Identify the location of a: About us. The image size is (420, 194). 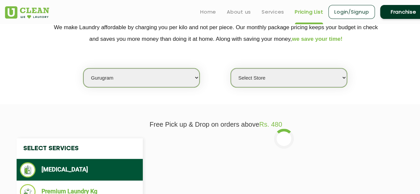
(238, 12).